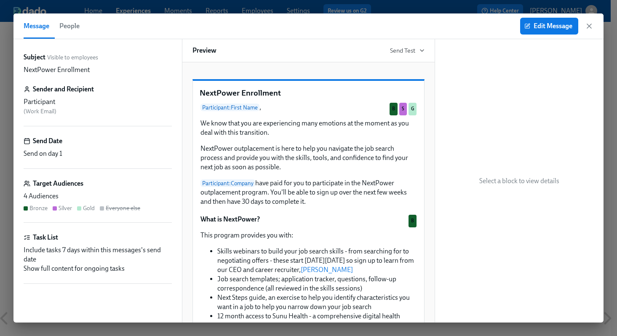 The width and height of the screenshot is (617, 336). I want to click on div: Include tasks 7 days within this messages's send date, so click(98, 255).